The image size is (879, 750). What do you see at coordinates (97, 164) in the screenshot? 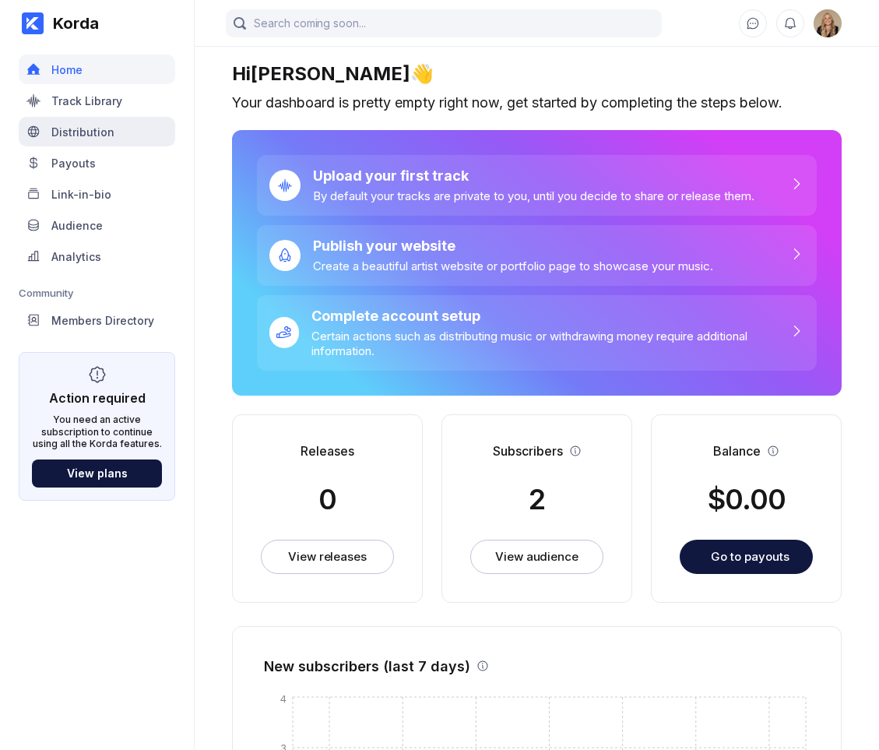
I see `a: Payouts` at bounding box center [97, 164].